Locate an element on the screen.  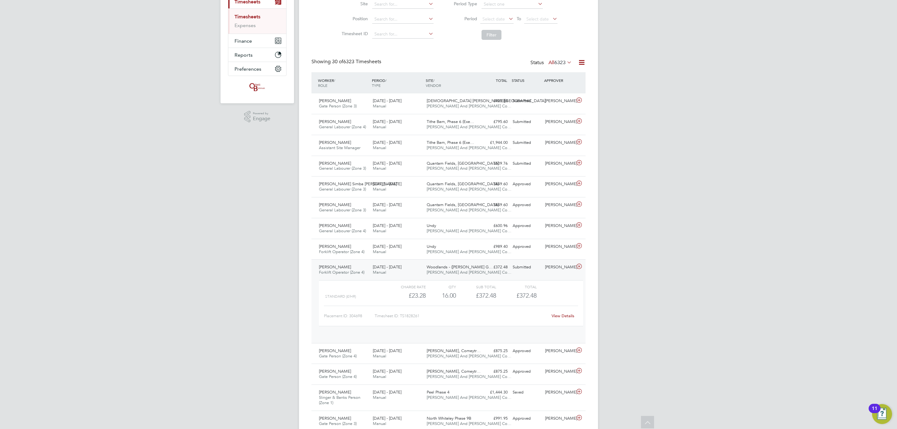
span: Engage is located at coordinates (262, 119).